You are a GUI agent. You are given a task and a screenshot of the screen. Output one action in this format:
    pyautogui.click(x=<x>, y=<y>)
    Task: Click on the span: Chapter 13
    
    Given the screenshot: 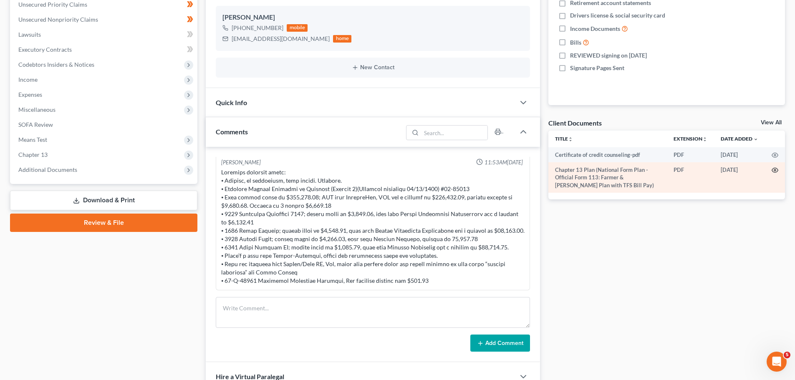 What is the action you would take?
    pyautogui.click(x=33, y=154)
    